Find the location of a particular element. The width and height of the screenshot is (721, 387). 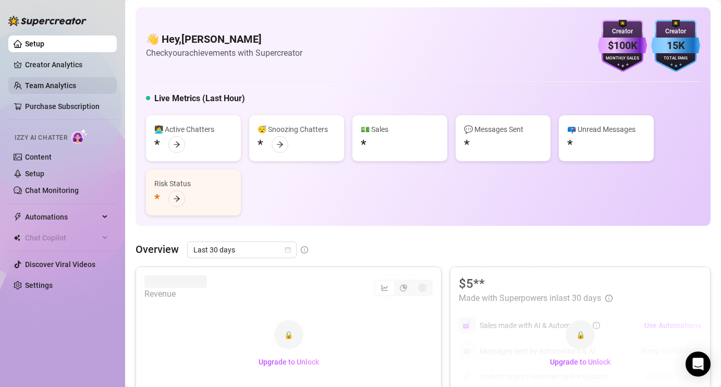

span: Last 30 days is located at coordinates (242, 250).